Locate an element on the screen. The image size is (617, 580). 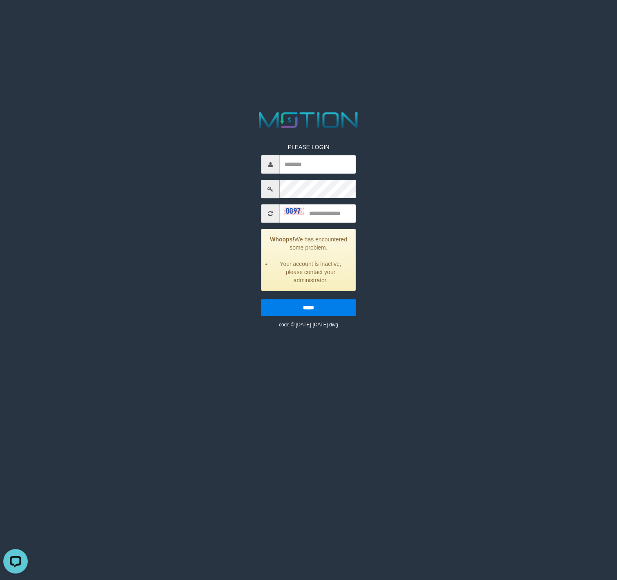
p: PLEASE LOGIN is located at coordinates (309, 147).